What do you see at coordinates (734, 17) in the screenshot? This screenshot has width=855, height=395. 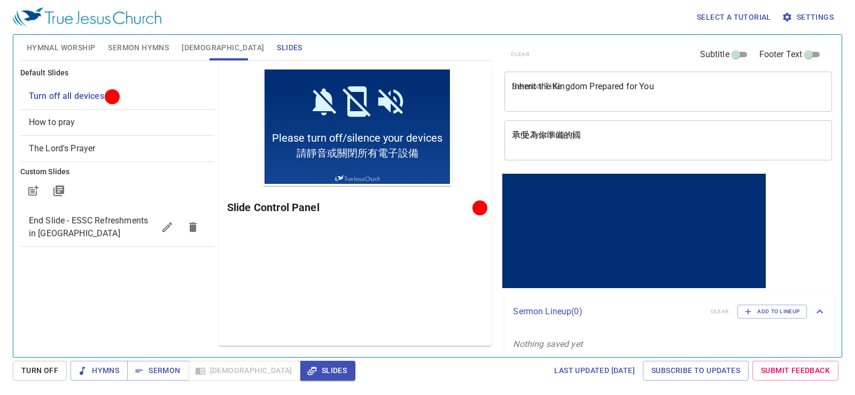 I see `span: Select a tutorial` at bounding box center [734, 17].